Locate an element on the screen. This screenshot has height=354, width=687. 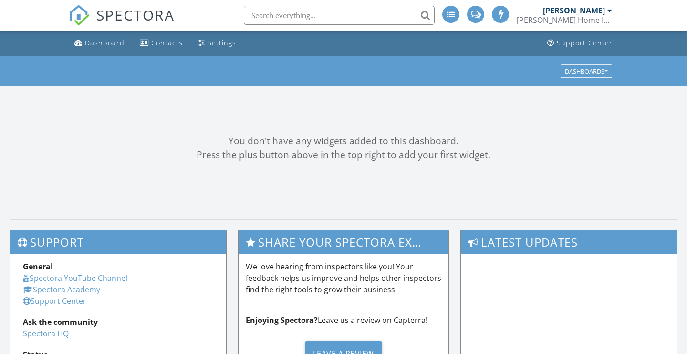
div: Press the plus button above in the top right to add your first widget. is located at coordinates (344, 155).